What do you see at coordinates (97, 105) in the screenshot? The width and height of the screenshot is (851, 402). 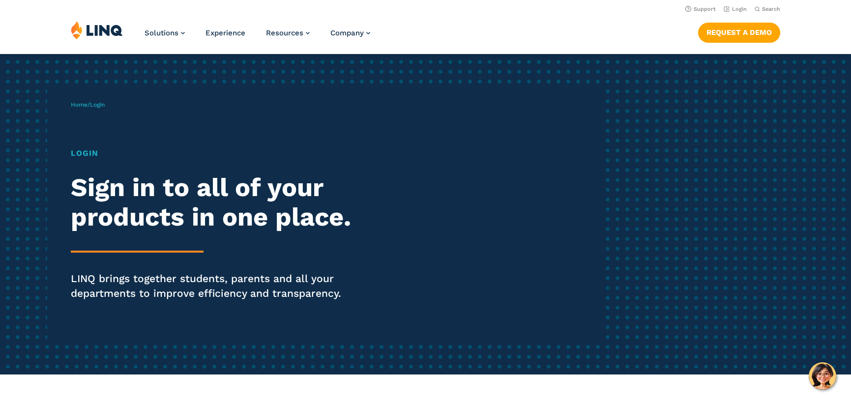 I see `span: Login` at bounding box center [97, 105].